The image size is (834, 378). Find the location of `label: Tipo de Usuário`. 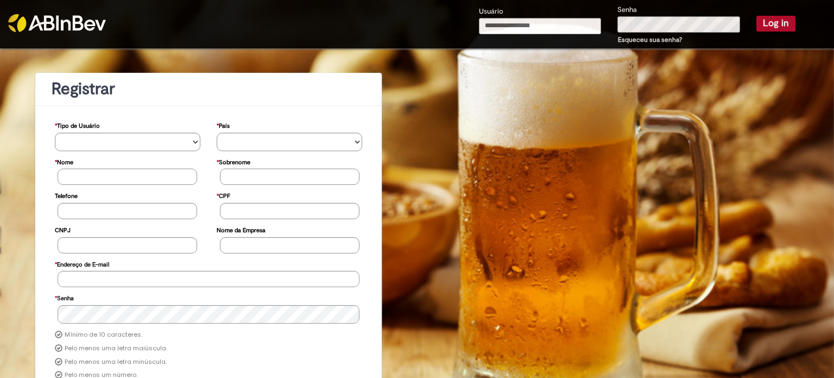

label: Tipo de Usuário is located at coordinates (77, 124).